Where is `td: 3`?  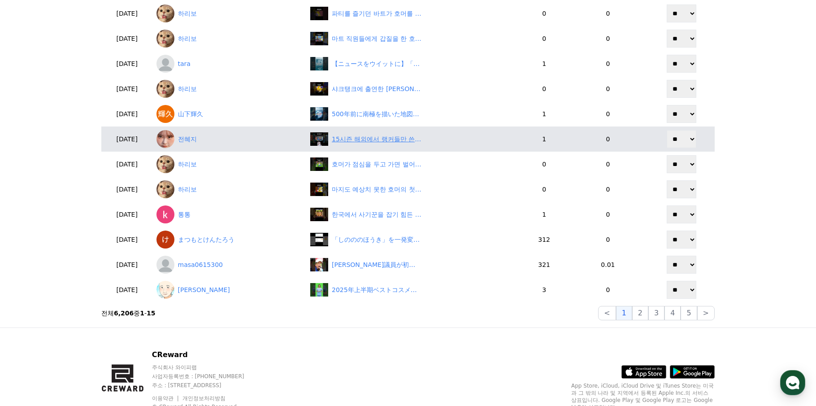
td: 3 is located at coordinates (544, 290).